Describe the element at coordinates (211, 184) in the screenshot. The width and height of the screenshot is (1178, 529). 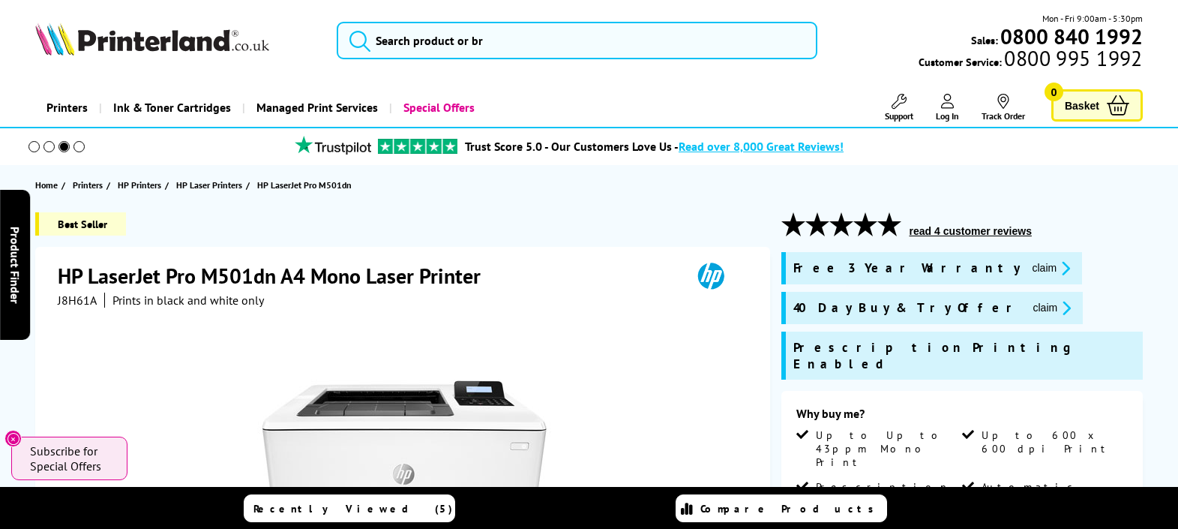
I see `a: HP Laser Printers` at that location.